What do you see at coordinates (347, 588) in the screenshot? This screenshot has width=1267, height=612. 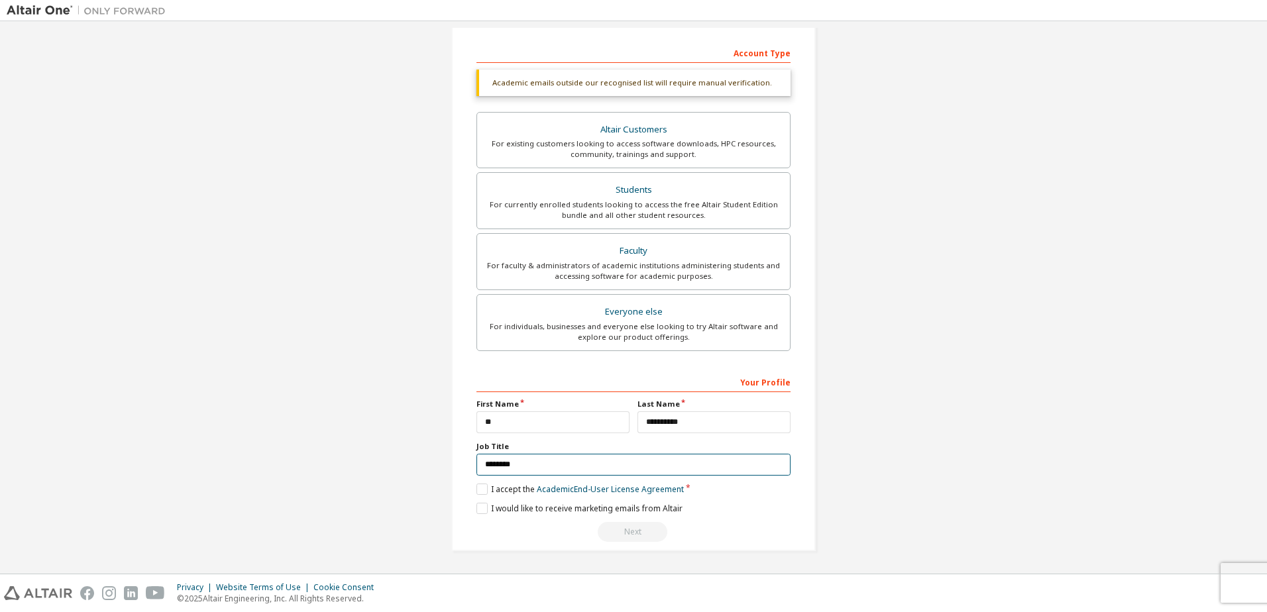 I see `div: Cookie Consent` at bounding box center [347, 588].